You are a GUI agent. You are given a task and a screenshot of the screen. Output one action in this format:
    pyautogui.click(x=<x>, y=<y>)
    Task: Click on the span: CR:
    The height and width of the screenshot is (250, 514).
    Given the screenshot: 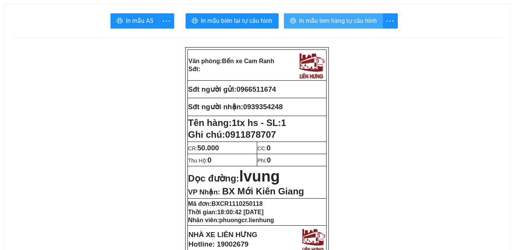 What is the action you would take?
    pyautogui.click(x=203, y=148)
    